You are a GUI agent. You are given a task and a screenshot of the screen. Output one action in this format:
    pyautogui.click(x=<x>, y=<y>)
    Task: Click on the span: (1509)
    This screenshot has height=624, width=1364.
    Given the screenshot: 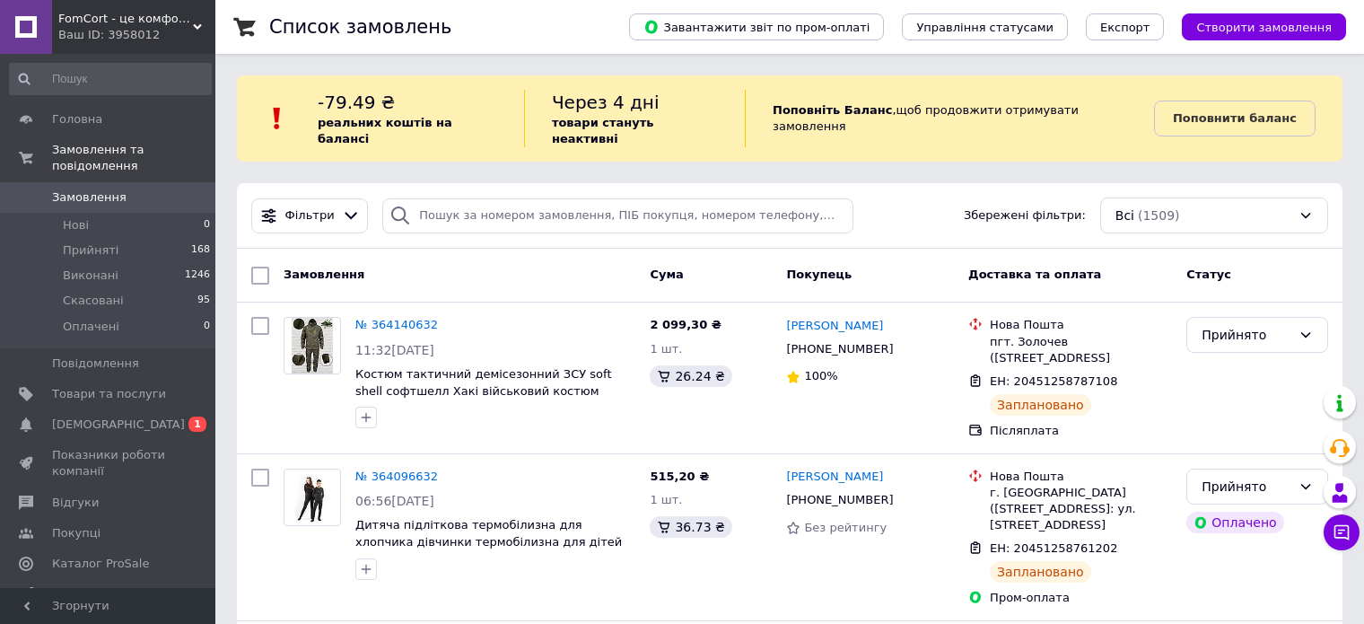 What is the action you would take?
    pyautogui.click(x=1159, y=215)
    